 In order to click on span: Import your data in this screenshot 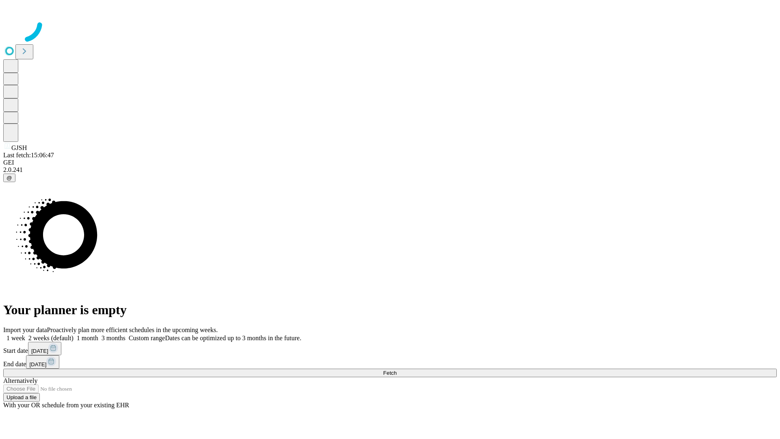, I will do `click(25, 330)`.